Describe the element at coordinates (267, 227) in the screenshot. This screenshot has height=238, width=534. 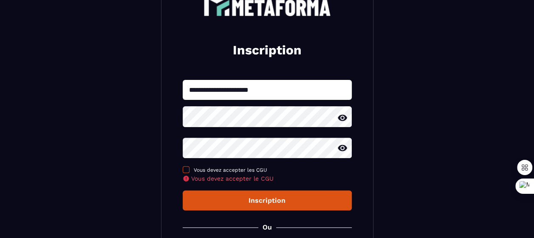
I see `p: Ou` at that location.